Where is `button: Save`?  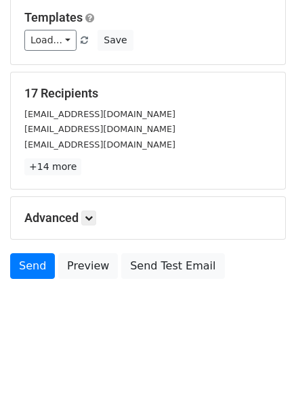 button: Save is located at coordinates (115, 40).